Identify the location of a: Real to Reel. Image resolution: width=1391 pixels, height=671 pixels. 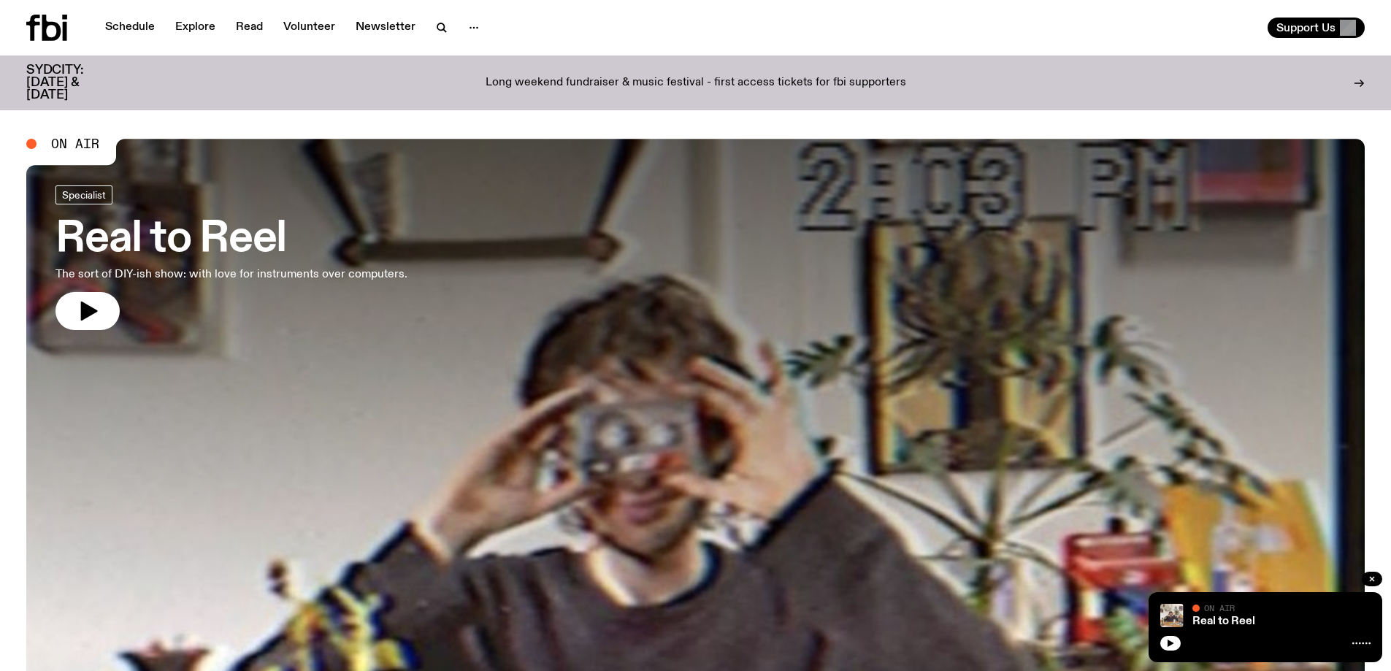
(1223, 621).